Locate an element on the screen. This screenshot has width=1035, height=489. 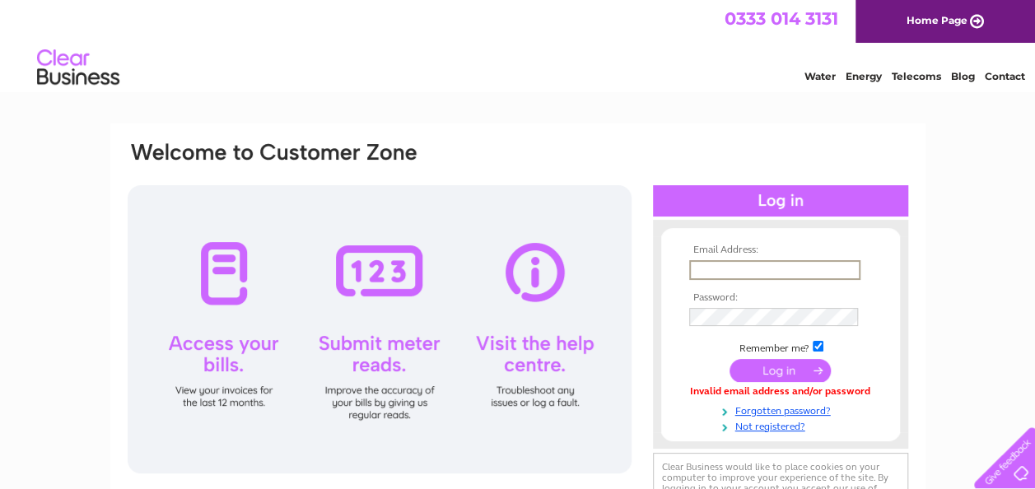
a: Forgotten password? is located at coordinates (782, 409).